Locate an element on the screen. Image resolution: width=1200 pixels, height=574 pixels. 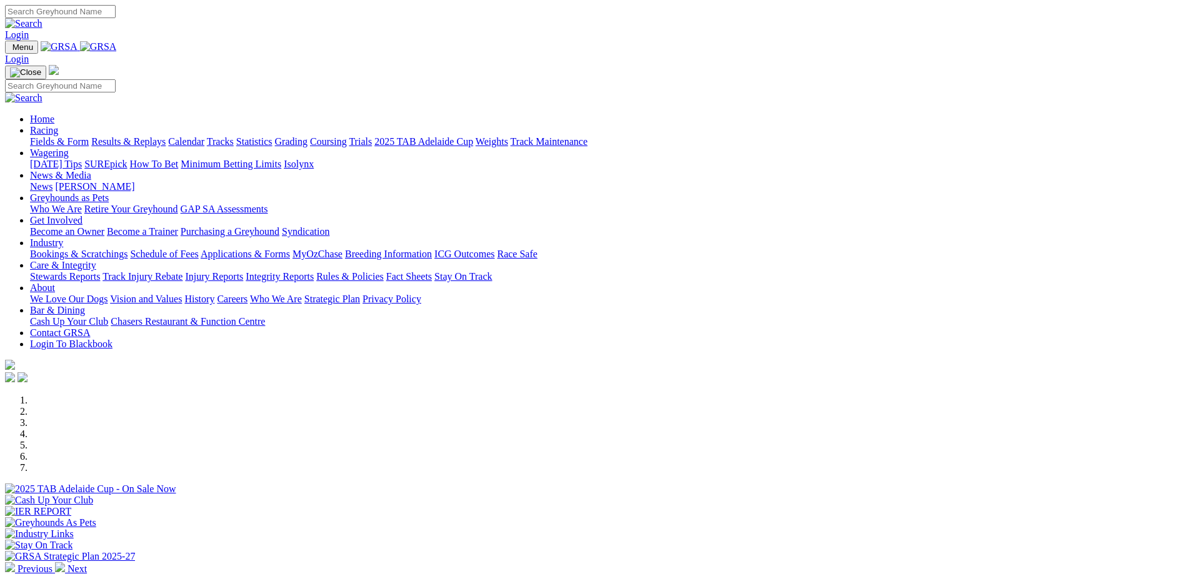
div: Wagering is located at coordinates (613, 164).